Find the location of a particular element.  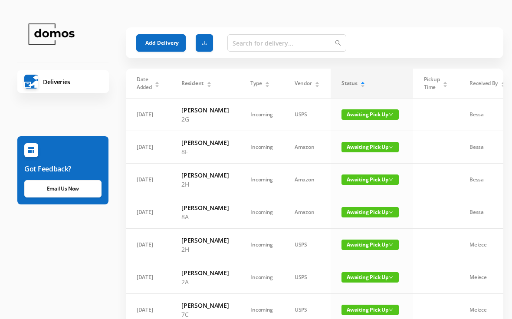

span: Received By is located at coordinates (483, 83).